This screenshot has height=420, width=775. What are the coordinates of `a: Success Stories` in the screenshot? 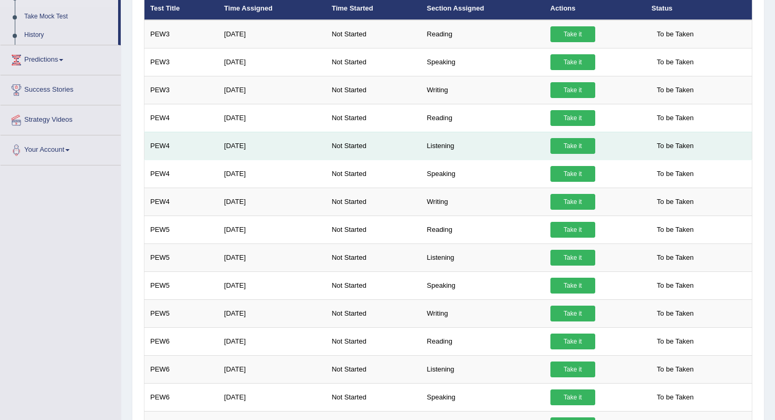 It's located at (61, 89).